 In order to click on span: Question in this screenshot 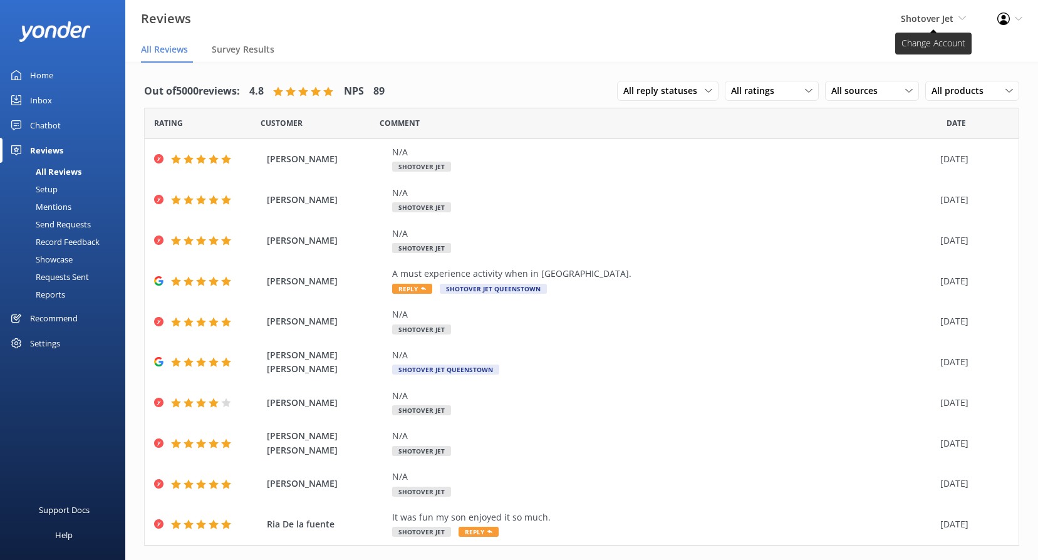, I will do `click(400, 123)`.